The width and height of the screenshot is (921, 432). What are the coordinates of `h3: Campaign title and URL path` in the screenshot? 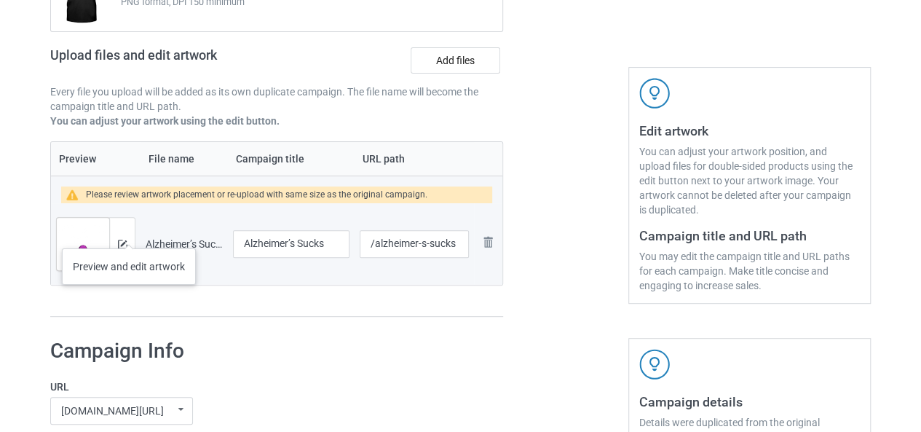 It's located at (749, 235).